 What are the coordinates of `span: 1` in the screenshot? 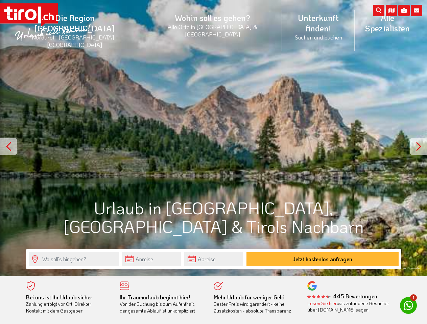 It's located at (413, 298).